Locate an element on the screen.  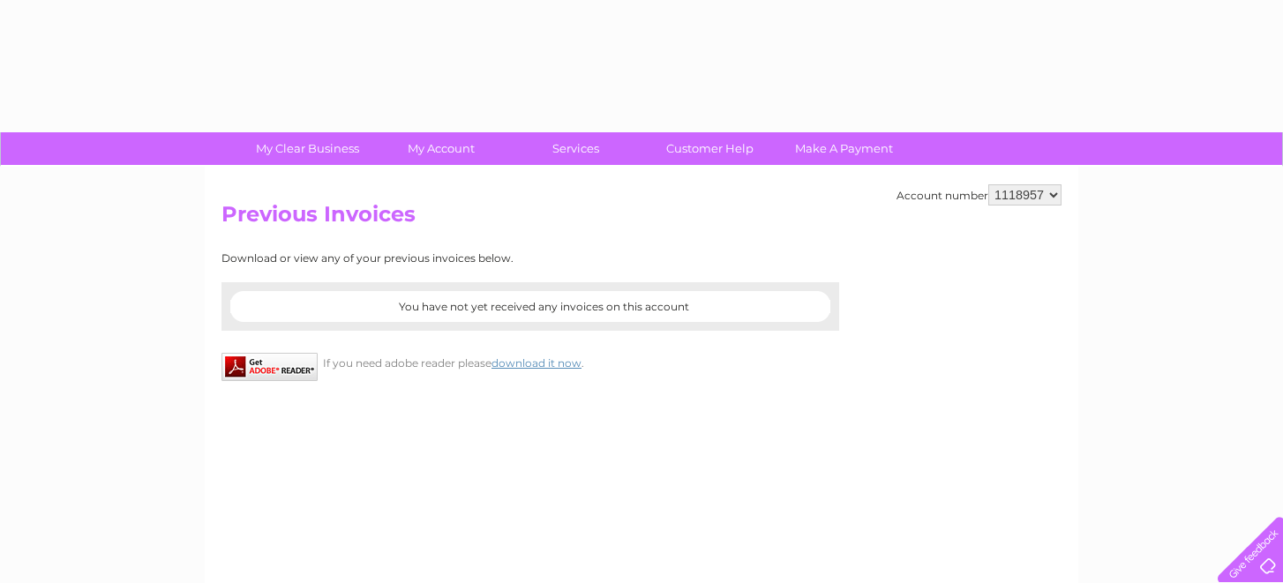
a: download it now is located at coordinates (537, 363).